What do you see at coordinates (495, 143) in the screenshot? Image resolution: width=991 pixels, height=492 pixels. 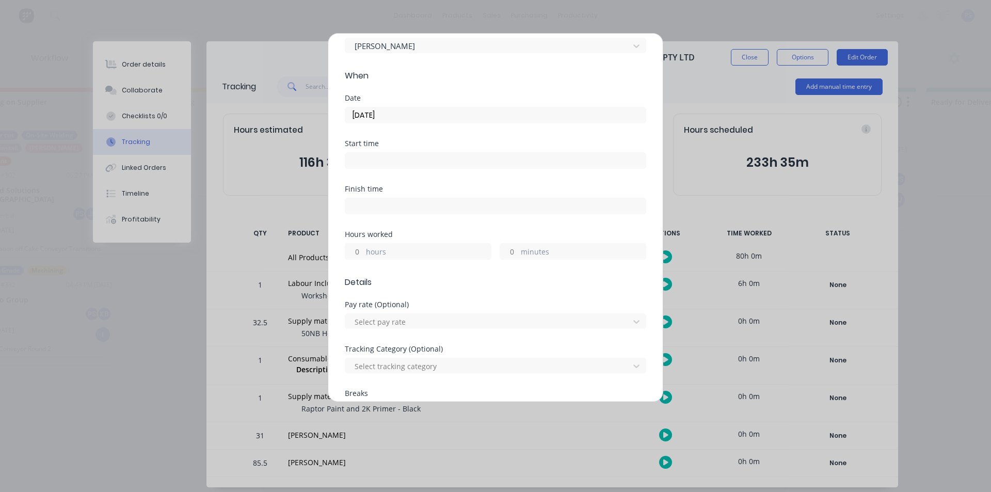 I see `div: Start time` at bounding box center [495, 143].